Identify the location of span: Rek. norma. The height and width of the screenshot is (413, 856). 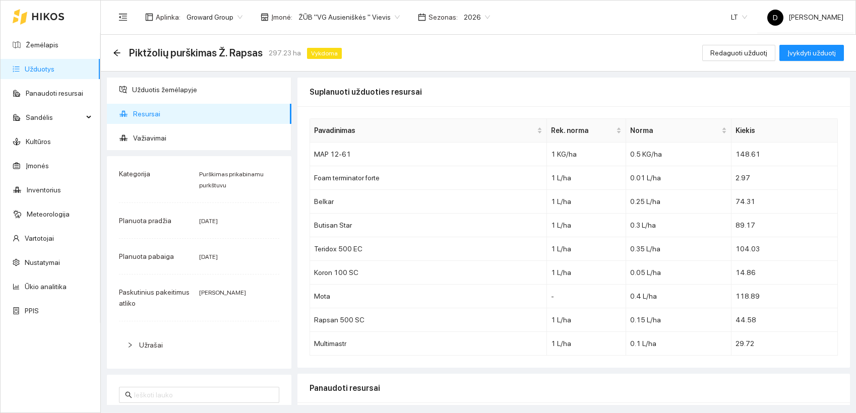
(582, 131).